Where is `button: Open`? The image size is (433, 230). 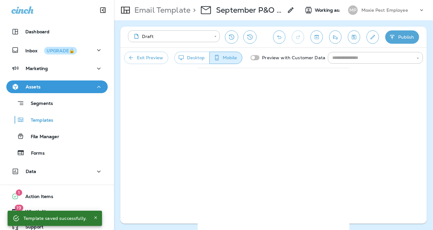 button: Open is located at coordinates (418, 58).